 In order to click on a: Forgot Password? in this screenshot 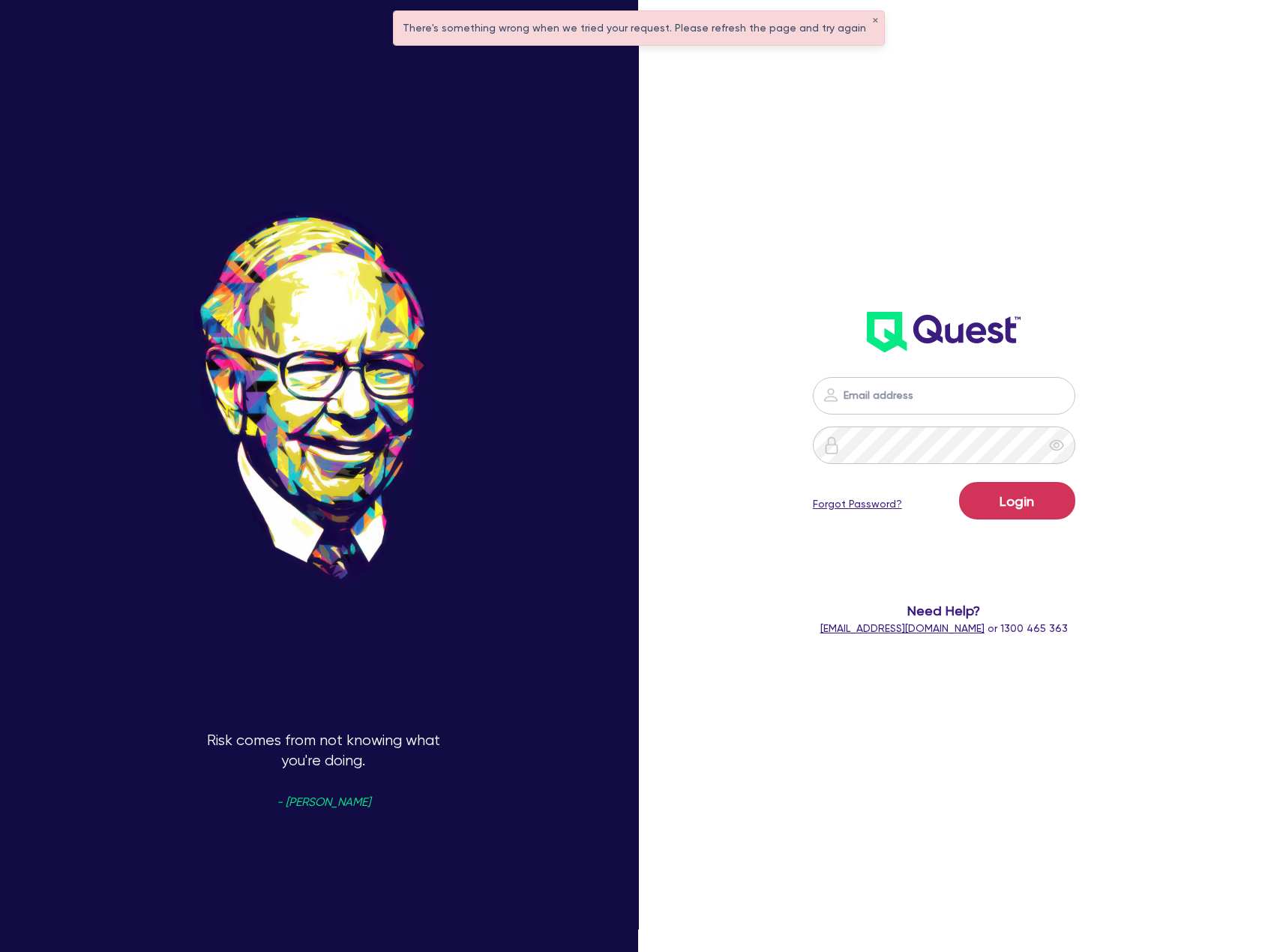, I will do `click(857, 504)`.